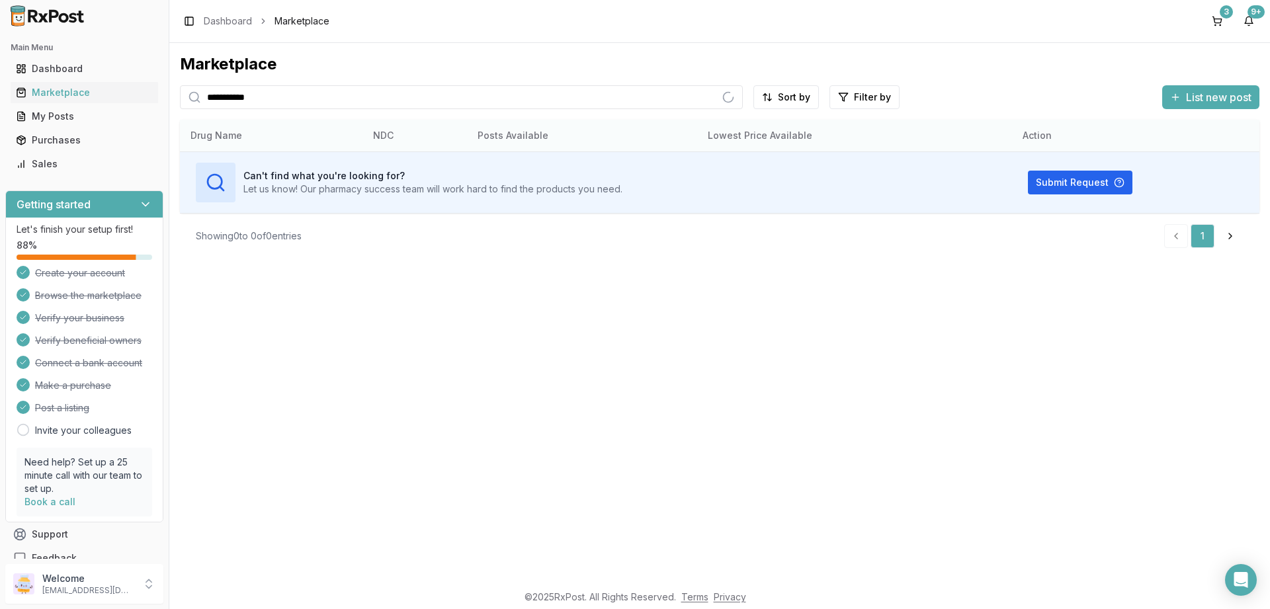 This screenshot has width=1270, height=609. What do you see at coordinates (84, 164) in the screenshot?
I see `button: Sales` at bounding box center [84, 164].